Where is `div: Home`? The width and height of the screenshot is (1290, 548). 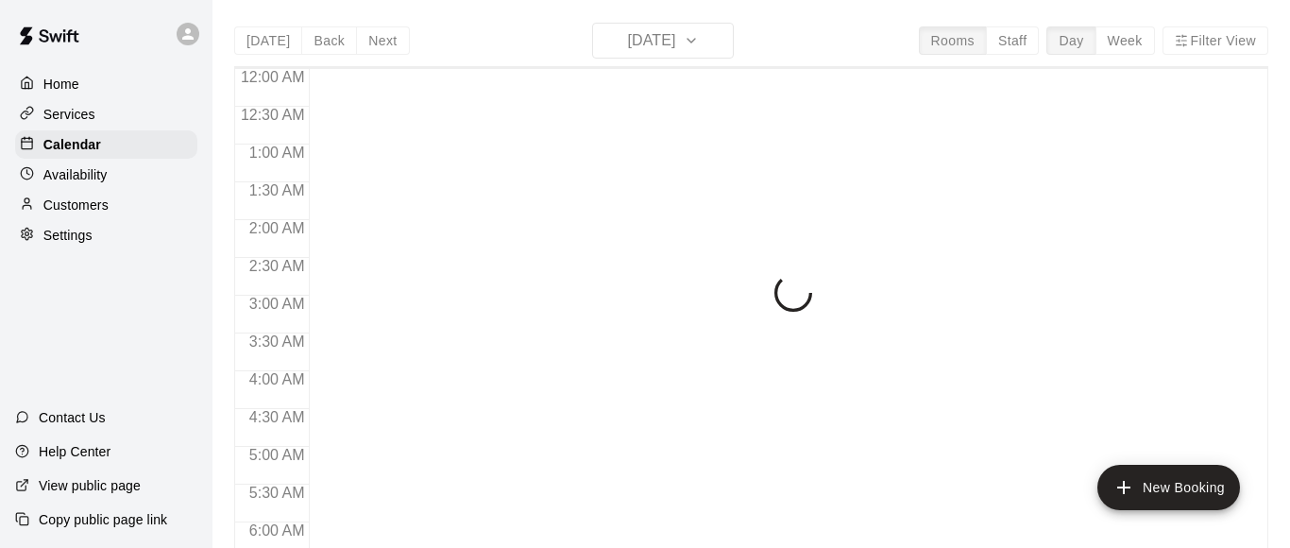
div: Home is located at coordinates (106, 84).